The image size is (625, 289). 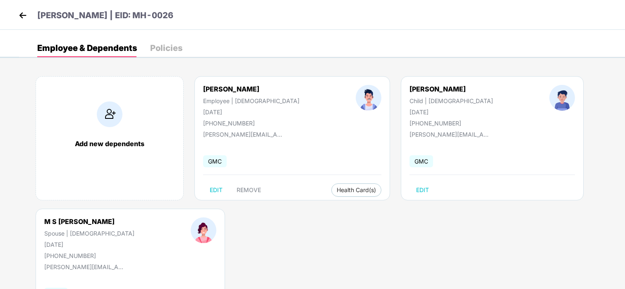 I want to click on button: REMOVE, so click(x=249, y=190).